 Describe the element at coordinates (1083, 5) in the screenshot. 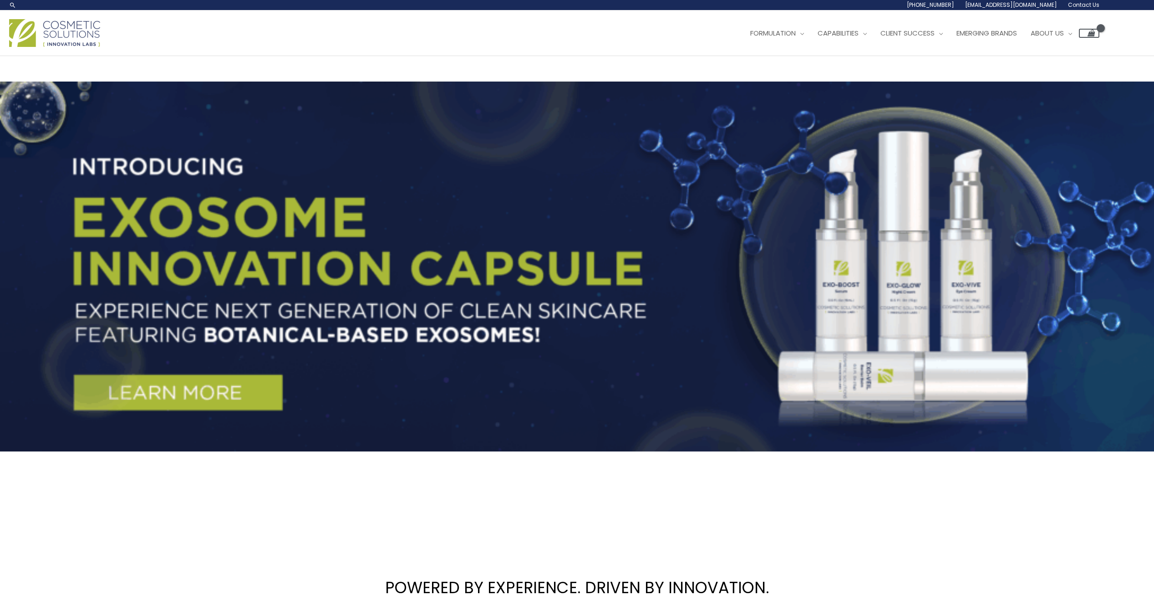

I see `span: Contact Us` at that location.